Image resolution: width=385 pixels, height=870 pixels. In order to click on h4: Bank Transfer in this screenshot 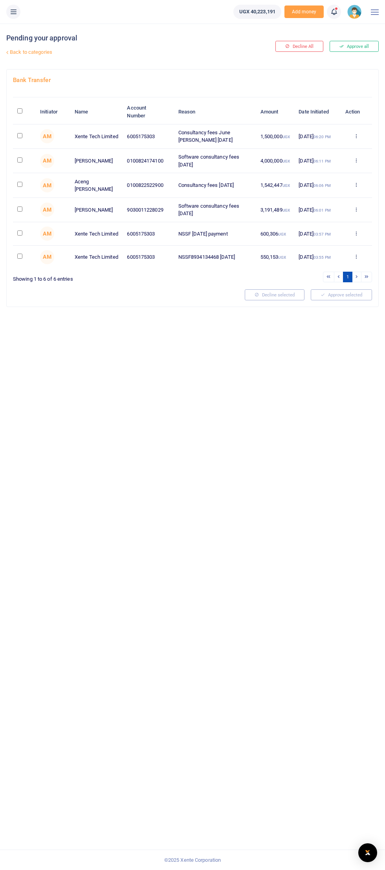, I will do `click(192, 80)`.